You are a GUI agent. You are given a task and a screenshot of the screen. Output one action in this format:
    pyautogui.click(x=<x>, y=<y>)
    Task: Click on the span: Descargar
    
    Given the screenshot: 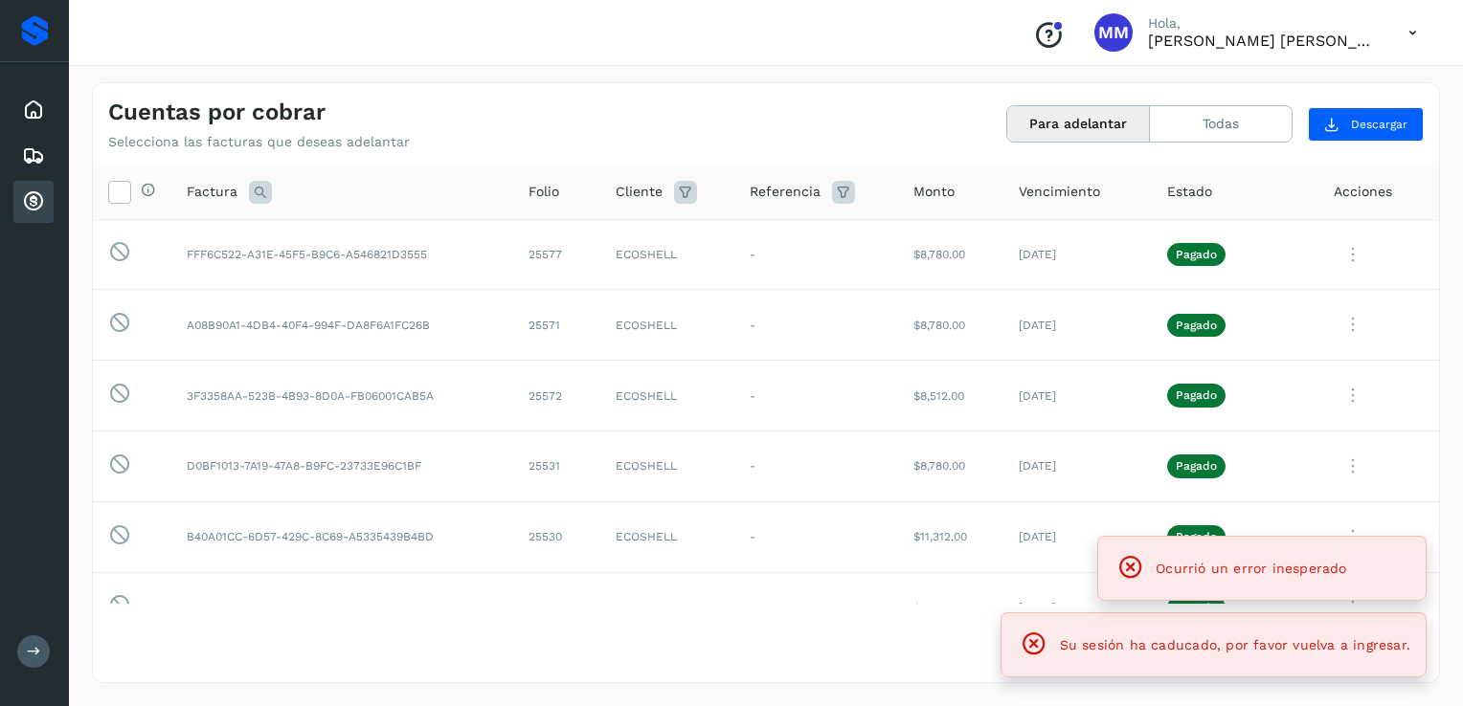 What is the action you would take?
    pyautogui.click(x=1378, y=124)
    